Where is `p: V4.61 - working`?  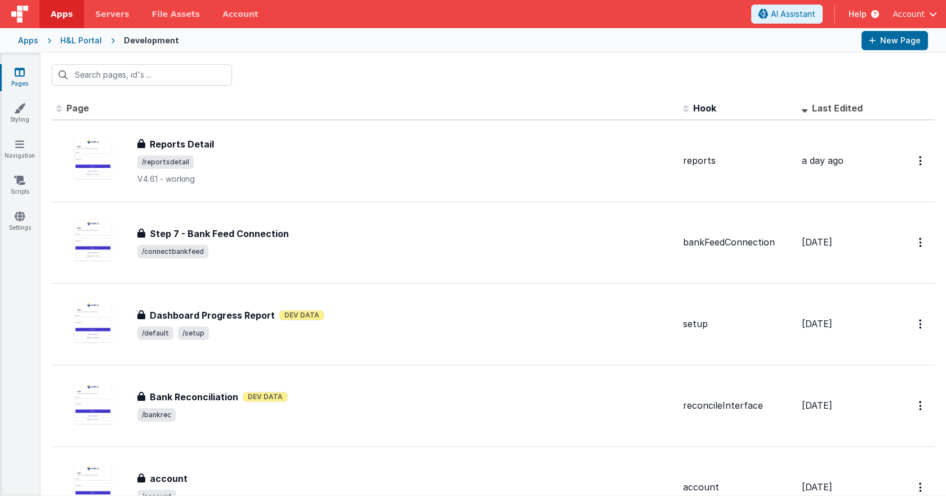 p: V4.61 - working is located at coordinates (405, 179).